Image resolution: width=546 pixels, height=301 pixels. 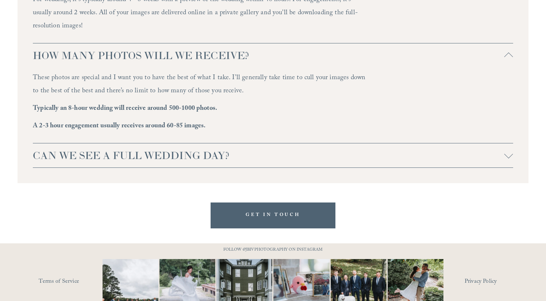 I want to click on div: HOW MANY PHOTOS WILL WE RECEIVE?, so click(x=273, y=105).